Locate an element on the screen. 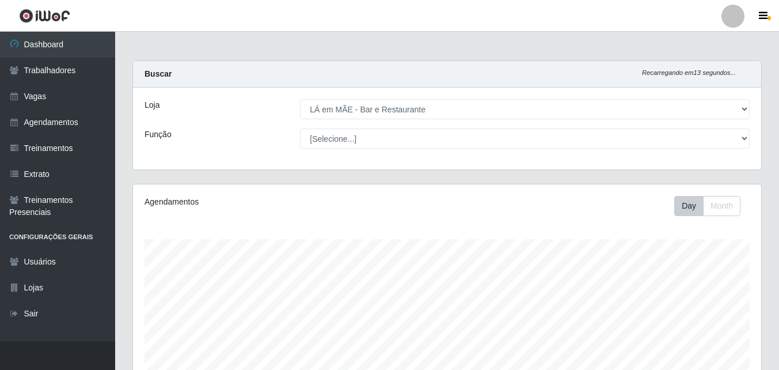 The width and height of the screenshot is (779, 370). button: Month is located at coordinates (722, 206).